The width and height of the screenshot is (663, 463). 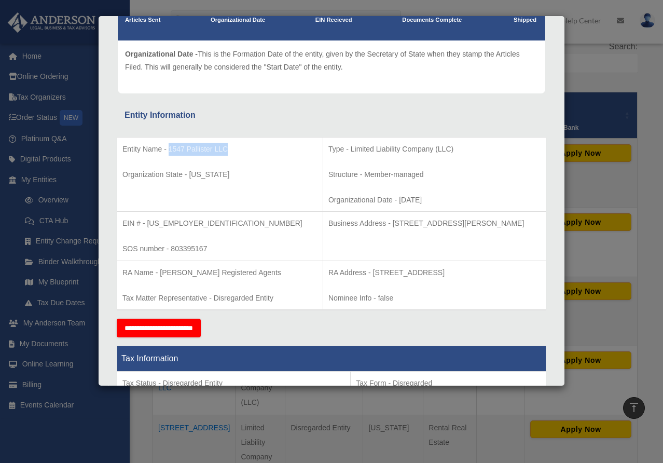 What do you see at coordinates (238, 20) in the screenshot?
I see `p: Organizational Date` at bounding box center [238, 20].